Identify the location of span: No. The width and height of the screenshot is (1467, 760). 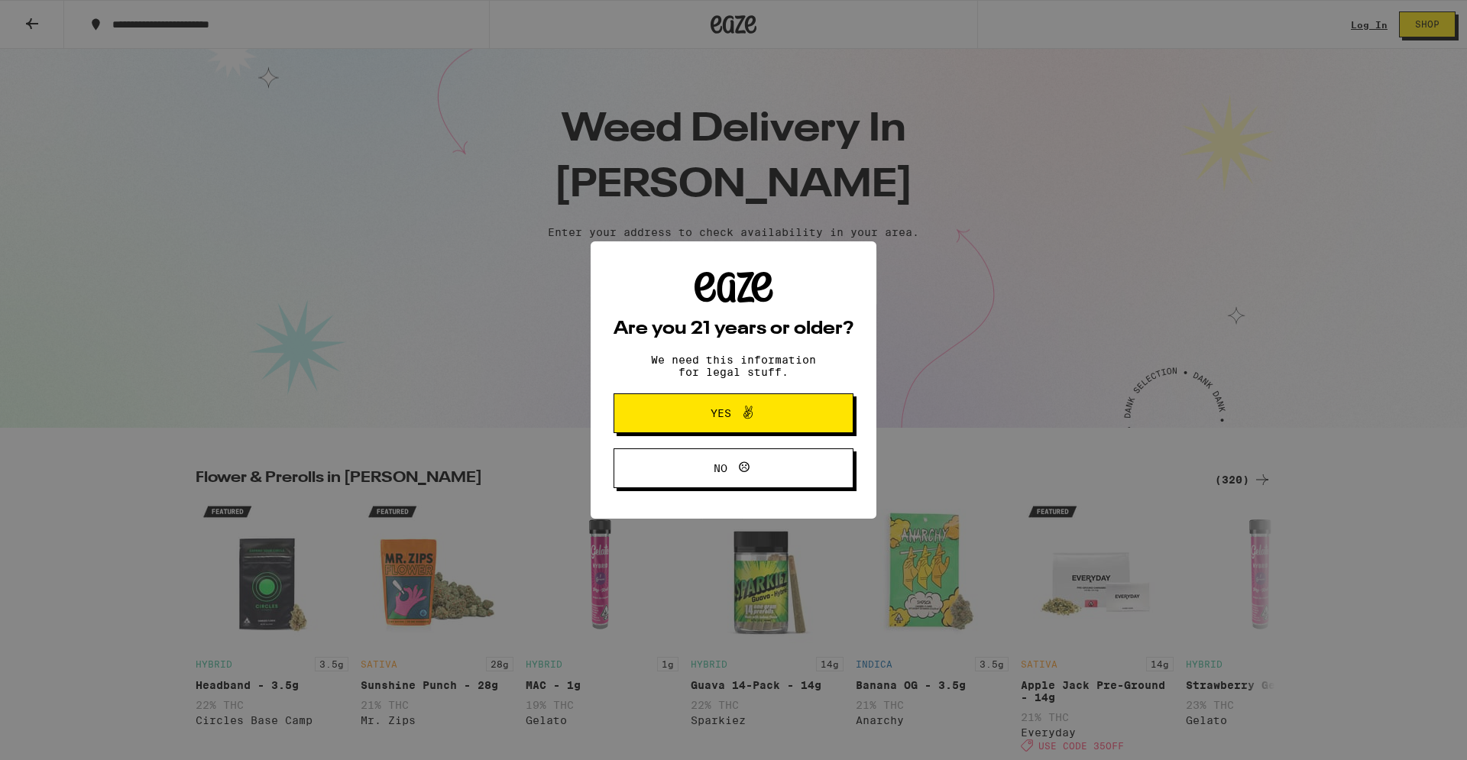
(721, 468).